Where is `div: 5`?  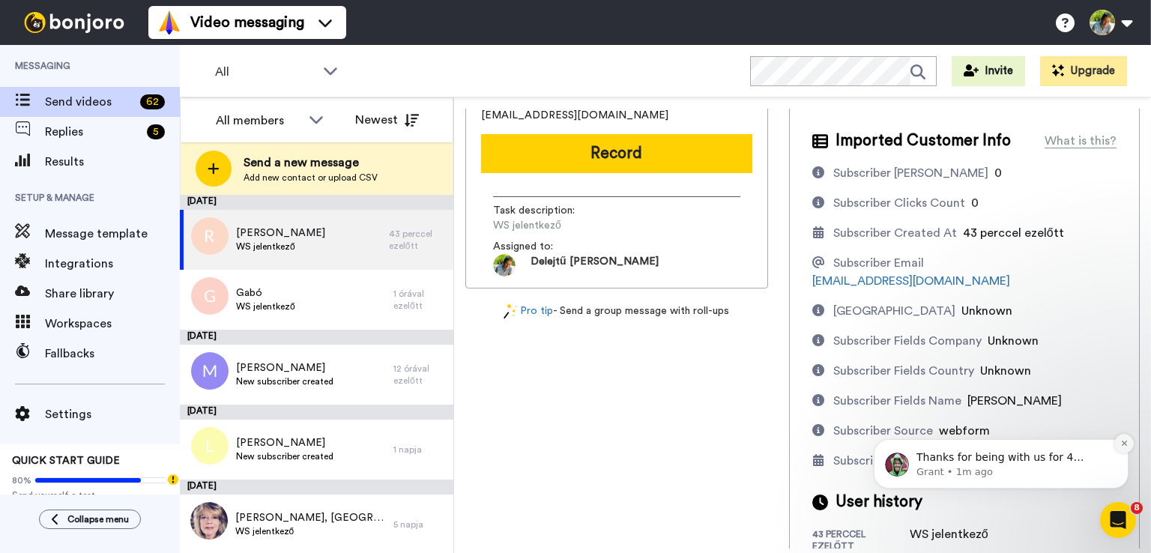
div: 5 is located at coordinates (156, 132).